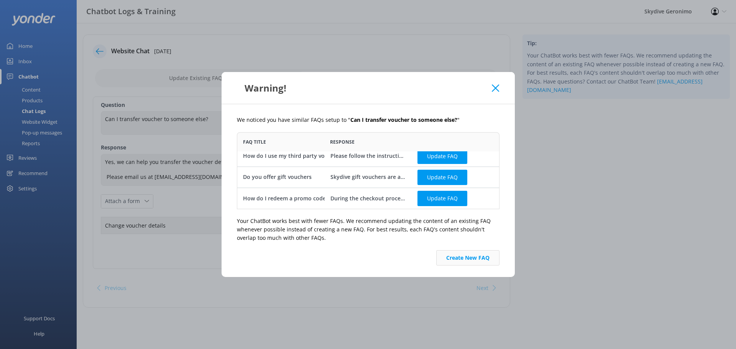 The width and height of the screenshot is (736, 349). What do you see at coordinates (495, 88) in the screenshot?
I see `button: Close` at bounding box center [495, 88].